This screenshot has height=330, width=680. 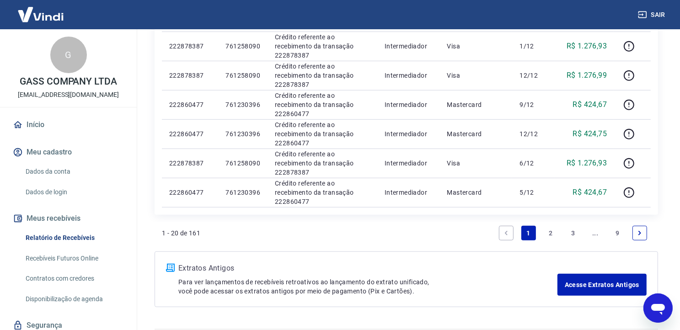 I want to click on ul: Pagination, so click(x=573, y=233).